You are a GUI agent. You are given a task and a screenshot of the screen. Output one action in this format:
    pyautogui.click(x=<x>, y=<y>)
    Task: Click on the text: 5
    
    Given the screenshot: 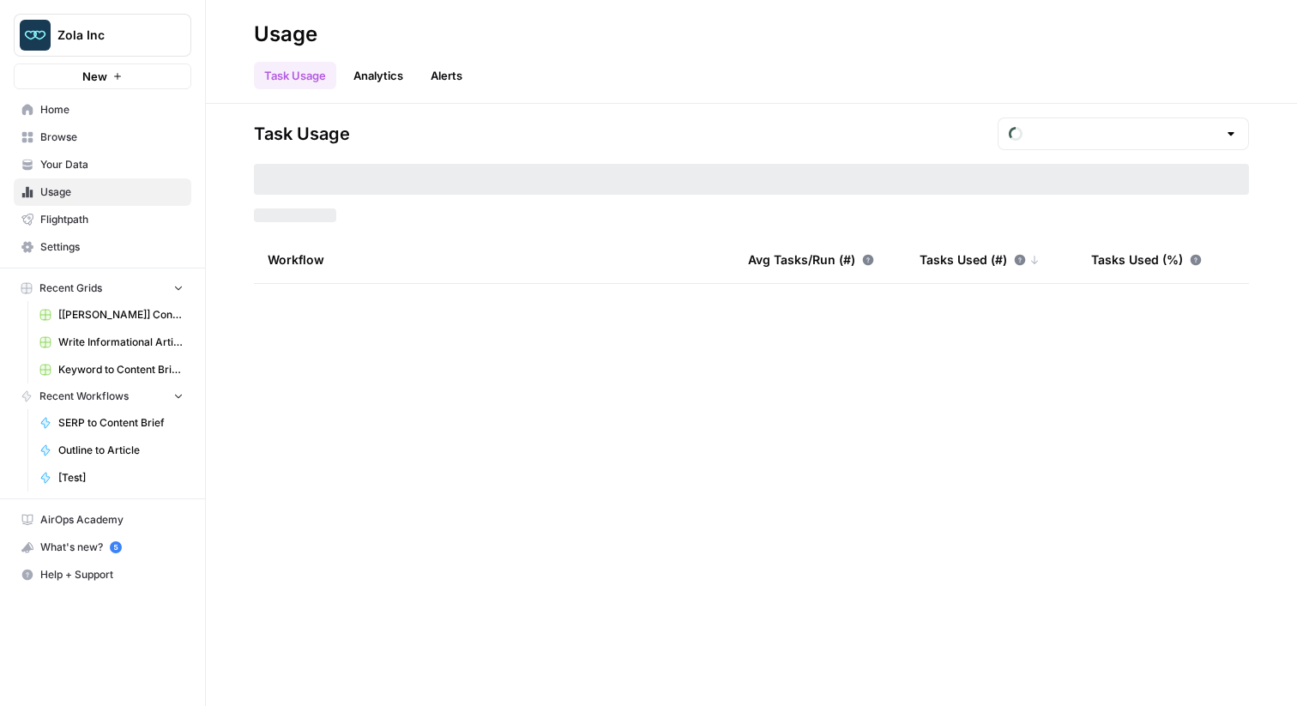 What is the action you would take?
    pyautogui.click(x=115, y=547)
    